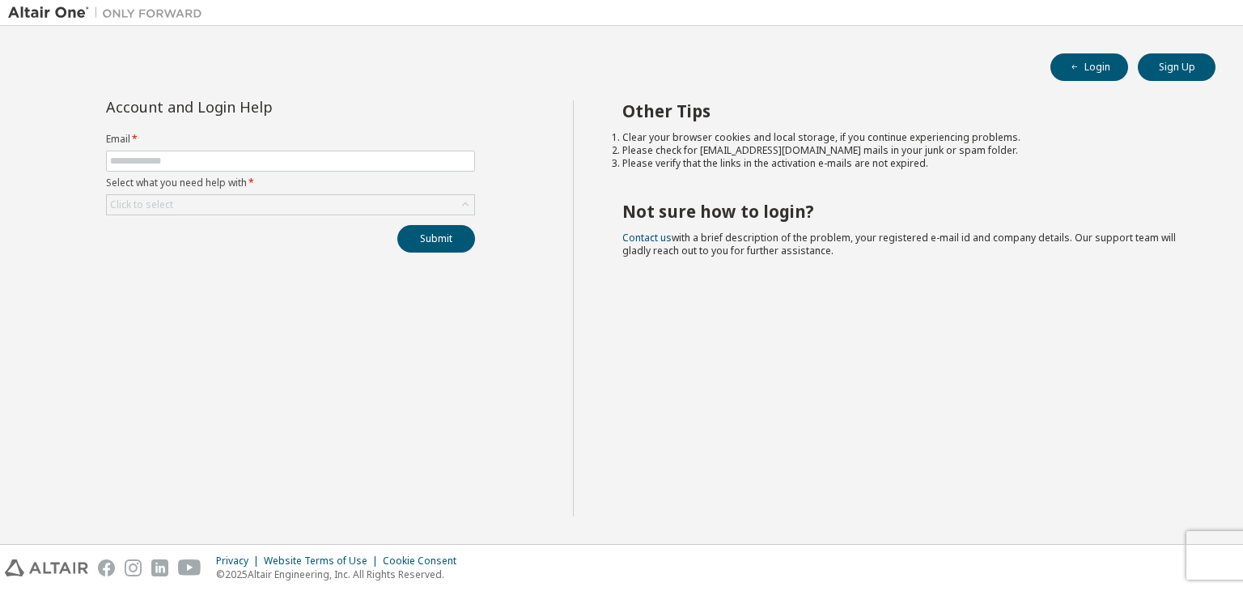  I want to click on button: Sign Up, so click(1177, 67).